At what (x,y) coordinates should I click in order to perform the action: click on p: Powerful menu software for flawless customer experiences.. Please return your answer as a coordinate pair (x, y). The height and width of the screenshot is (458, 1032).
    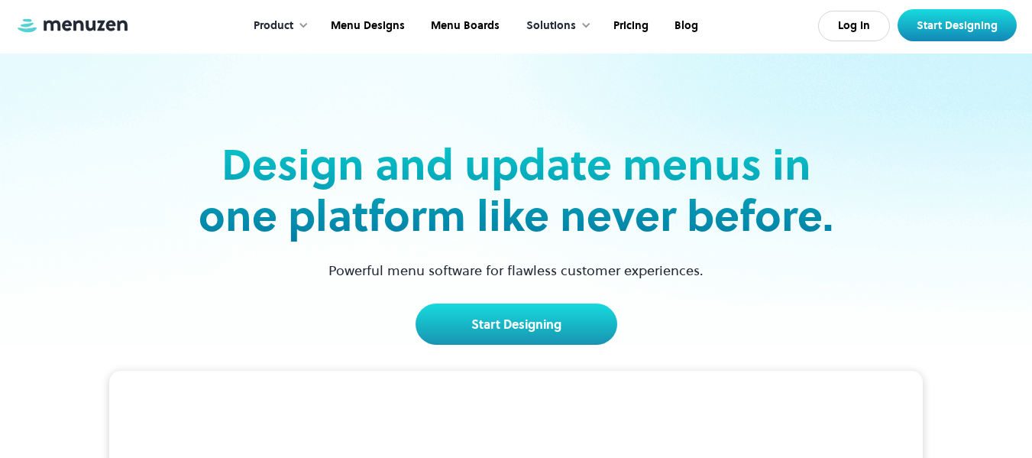
    Looking at the image, I should click on (516, 270).